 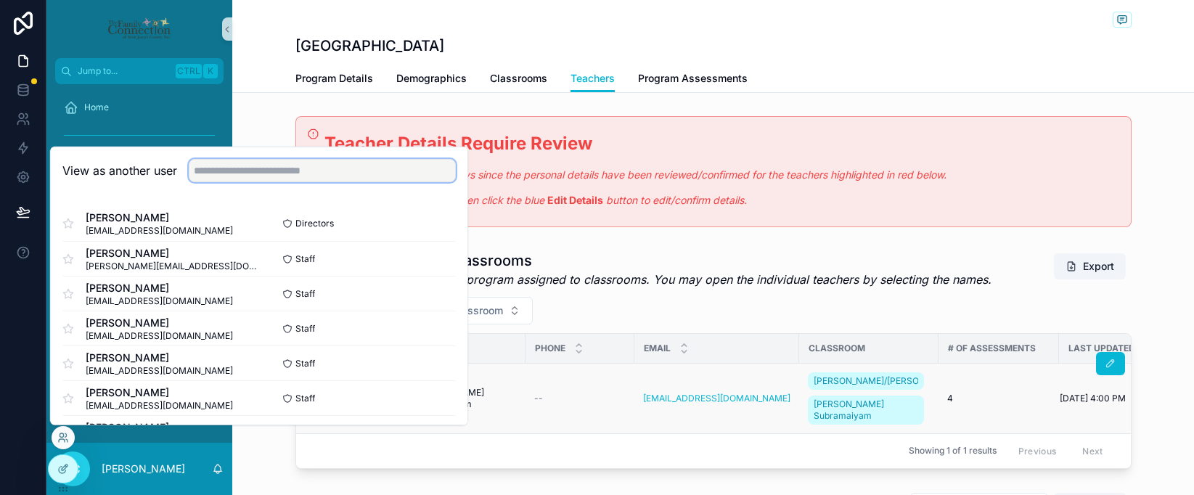 What do you see at coordinates (120, 171) in the screenshot?
I see `h2: View as another user` at bounding box center [120, 171].